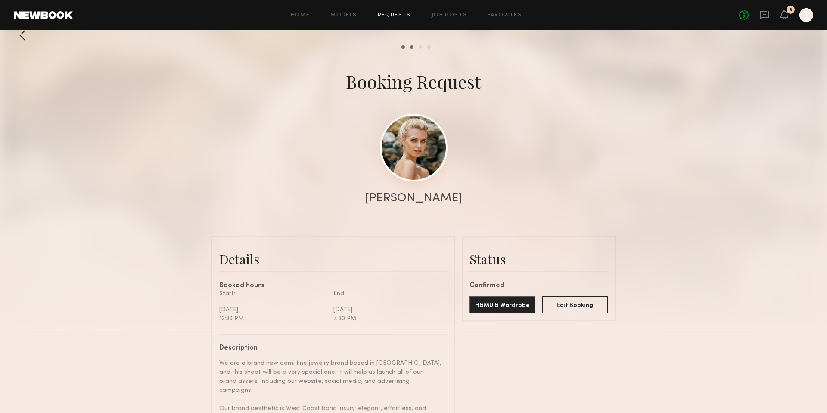  I want to click on div: Details, so click(333, 259).